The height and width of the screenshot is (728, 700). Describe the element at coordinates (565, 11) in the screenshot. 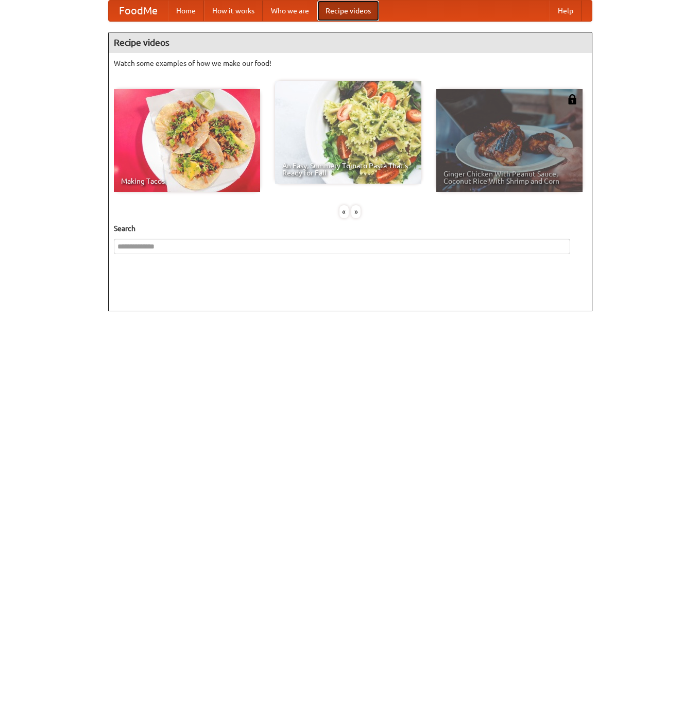

I see `a: Help` at that location.